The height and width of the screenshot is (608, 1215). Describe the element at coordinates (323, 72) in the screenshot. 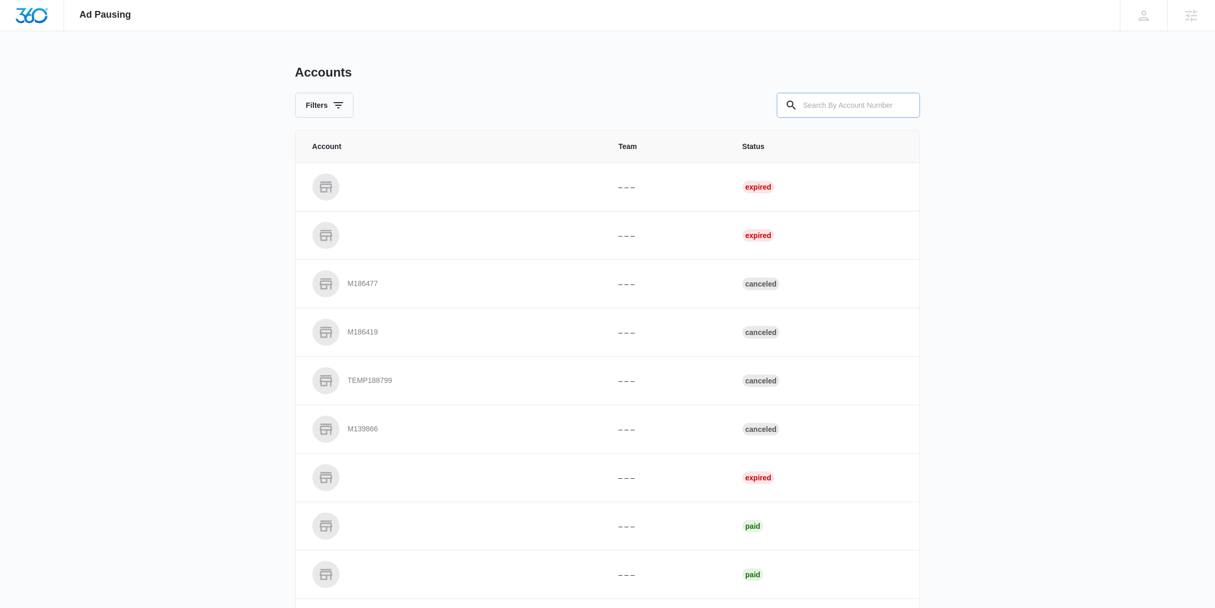

I see `h1: Accounts` at that location.